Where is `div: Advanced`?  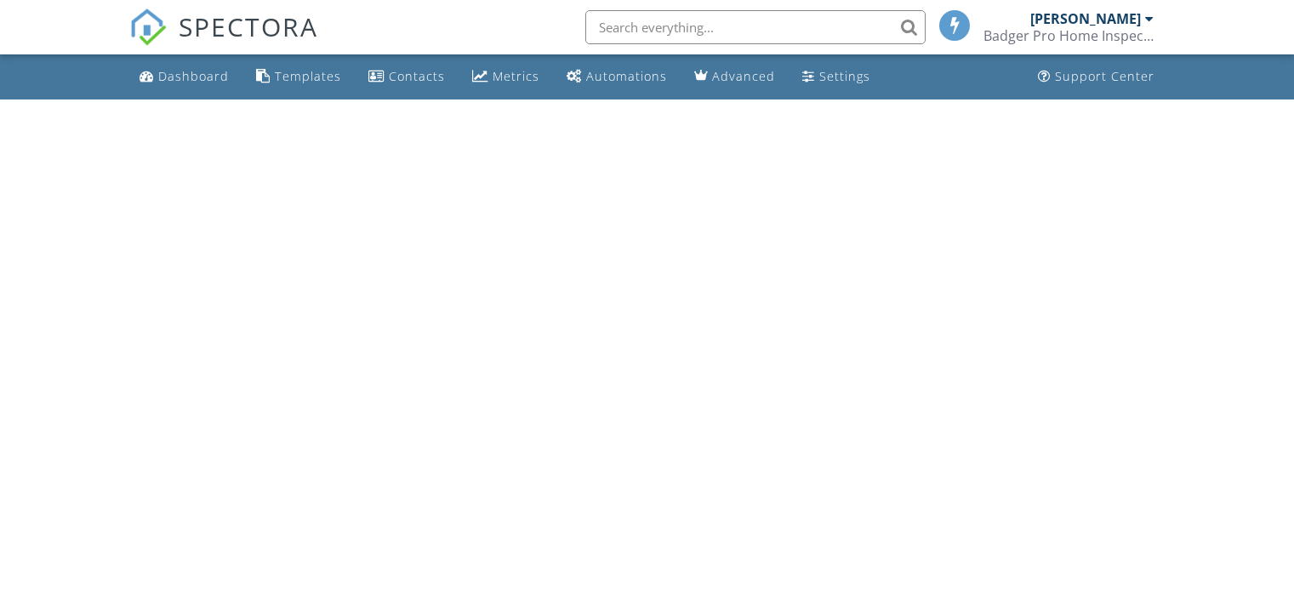
div: Advanced is located at coordinates (744, 76).